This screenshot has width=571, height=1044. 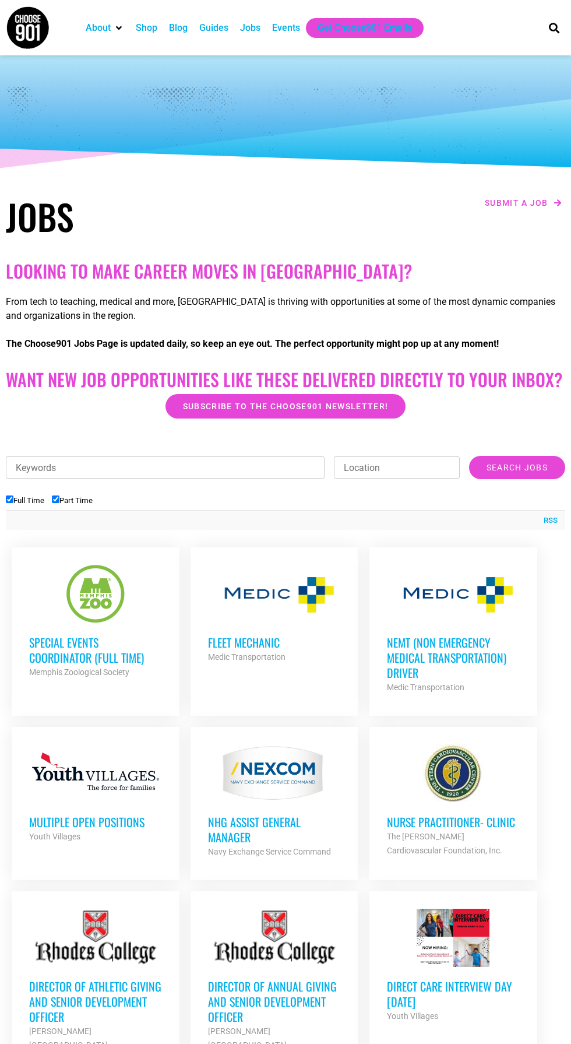 What do you see at coordinates (269, 852) in the screenshot?
I see `strong: Navy Exchange Service Command` at bounding box center [269, 852].